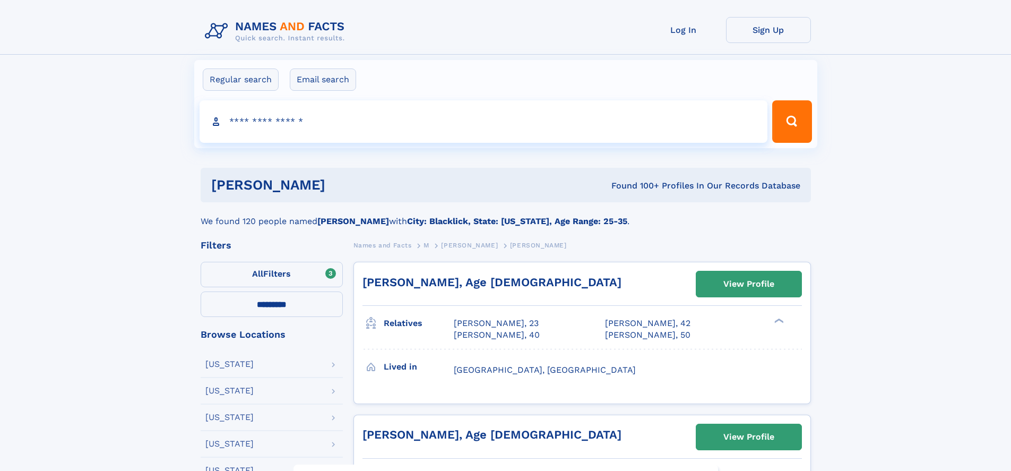 This screenshot has height=471, width=1011. Describe the element at coordinates (634, 186) in the screenshot. I see `div: Found 100+ Profiles In Our Records Database` at that location.